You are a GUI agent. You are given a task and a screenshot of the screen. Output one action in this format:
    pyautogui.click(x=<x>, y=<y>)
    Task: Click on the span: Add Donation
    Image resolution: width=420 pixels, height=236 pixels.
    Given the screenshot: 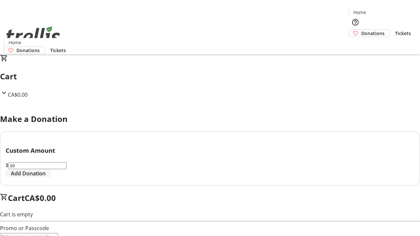 What is the action you would take?
    pyautogui.click(x=28, y=174)
    